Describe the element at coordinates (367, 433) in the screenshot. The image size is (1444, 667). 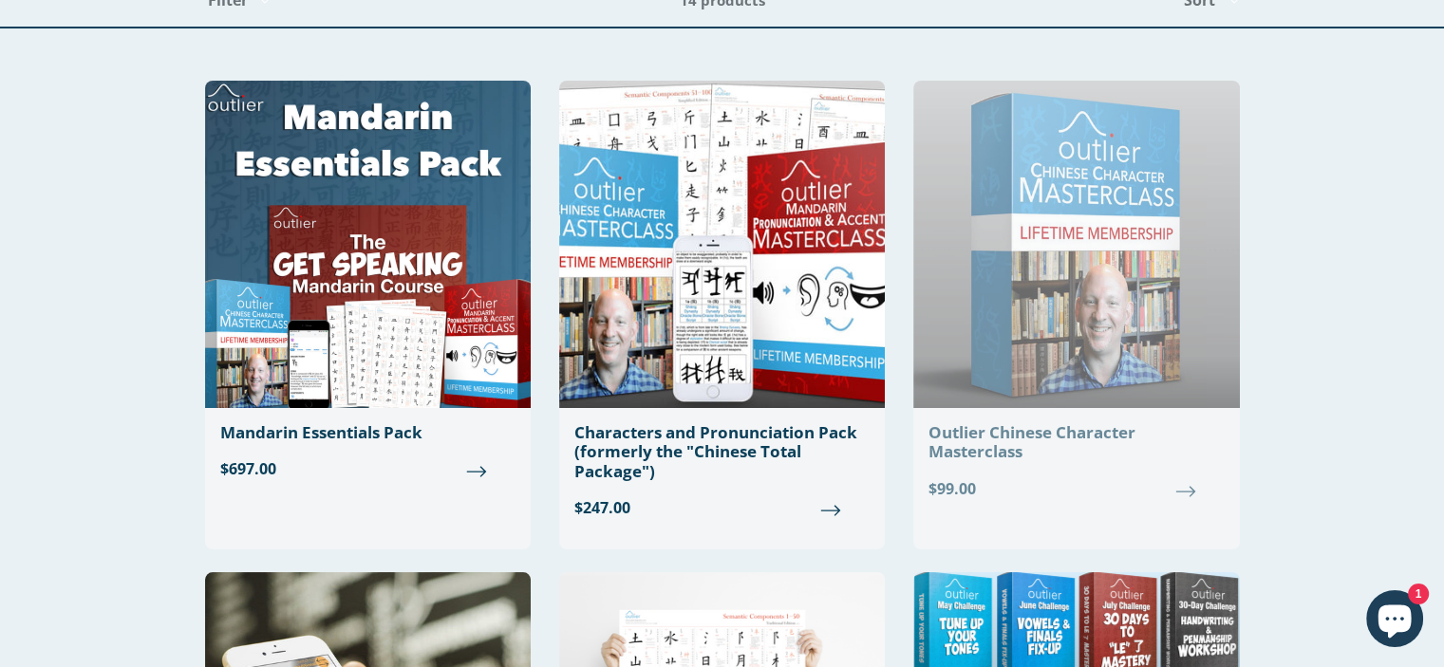
I see `div: Mandarin Essentials Pack` at that location.